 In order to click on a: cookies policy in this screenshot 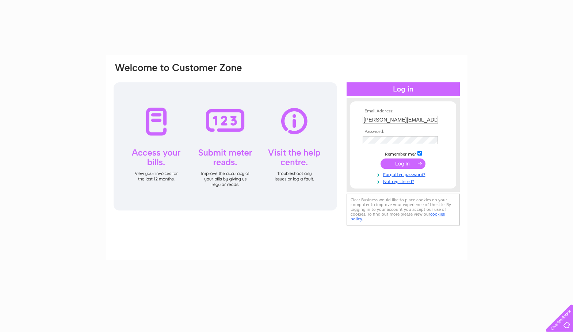, I will do `click(398, 216)`.